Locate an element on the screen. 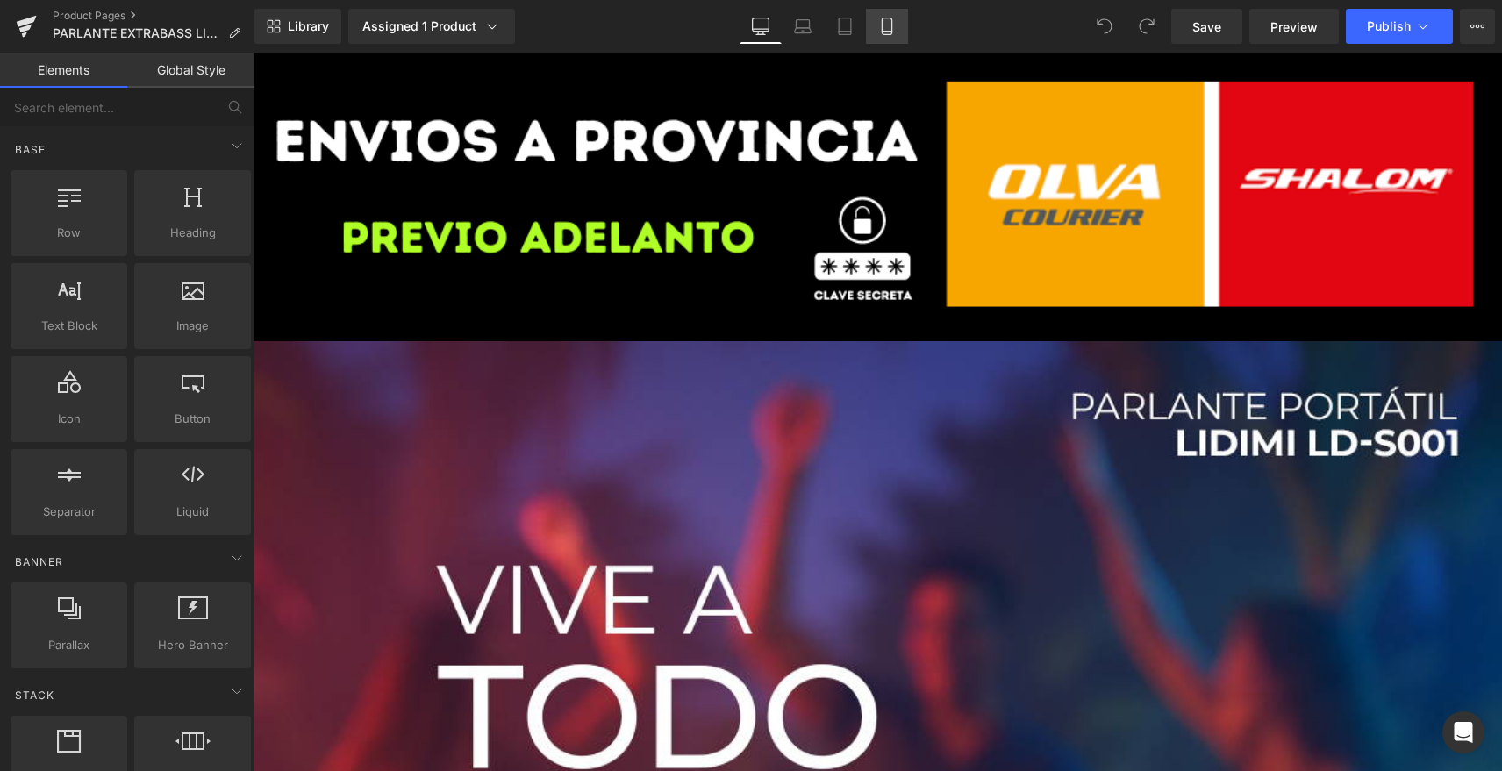  span: Icon is located at coordinates (68, 418).